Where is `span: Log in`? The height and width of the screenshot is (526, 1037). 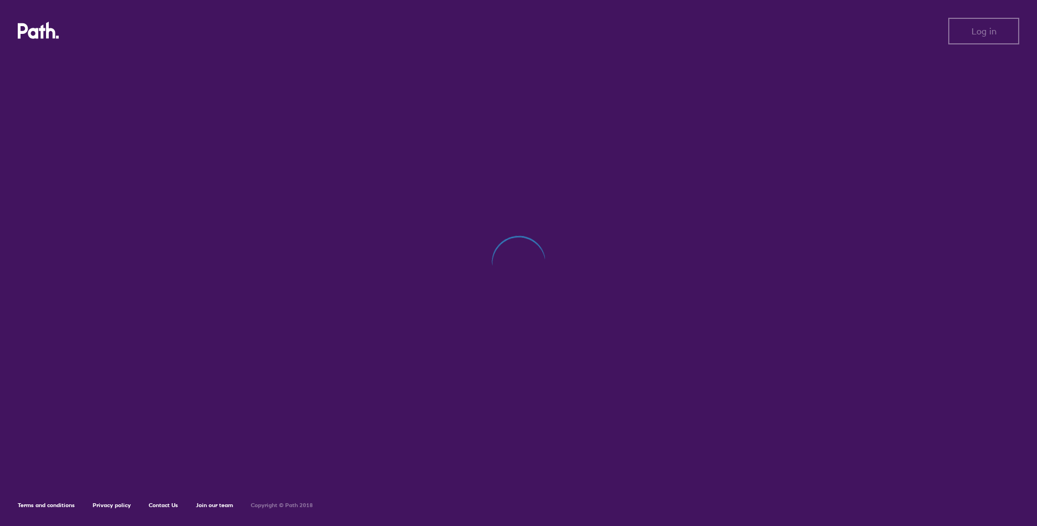 span: Log in is located at coordinates (984, 31).